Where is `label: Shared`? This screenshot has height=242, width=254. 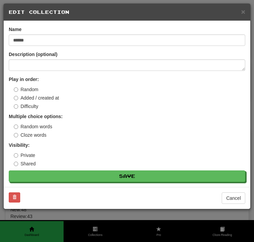 label: Shared is located at coordinates (25, 163).